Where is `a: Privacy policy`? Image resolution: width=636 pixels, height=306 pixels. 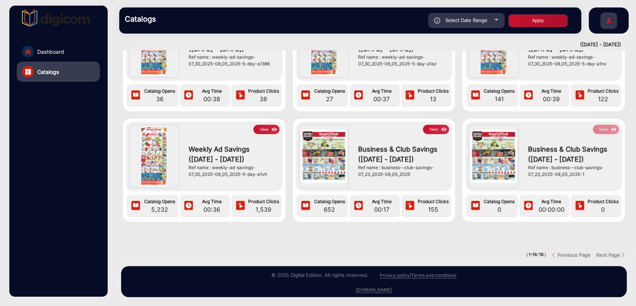
a: Privacy policy is located at coordinates (395, 275).